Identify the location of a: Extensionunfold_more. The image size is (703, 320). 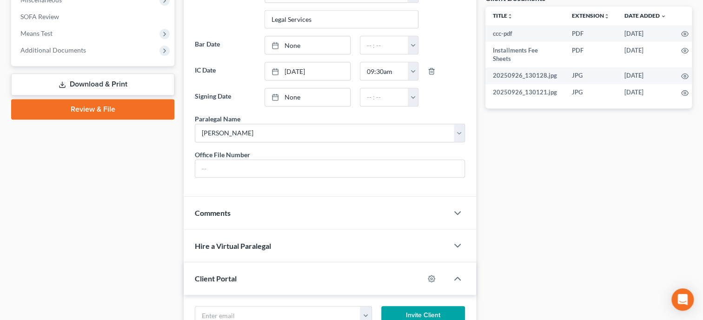
(591, 15).